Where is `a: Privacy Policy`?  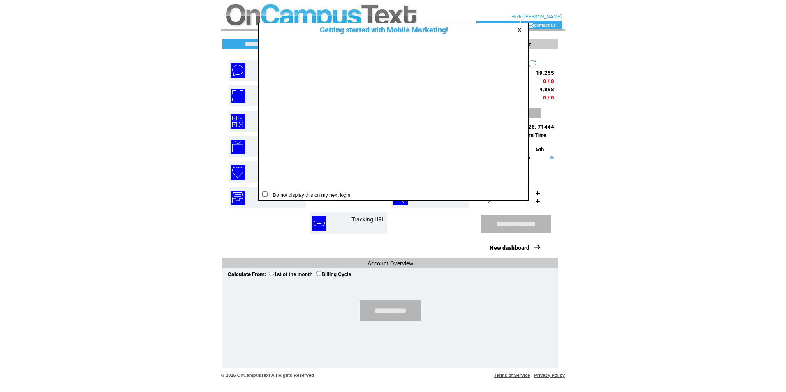 a: Privacy Policy is located at coordinates (549, 375).